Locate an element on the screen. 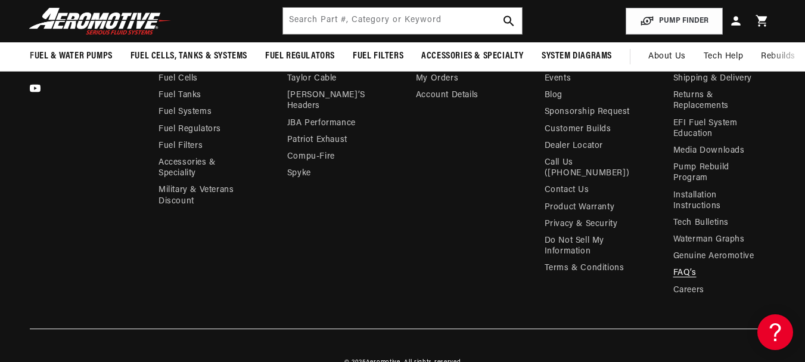  span: Fuel Regulators is located at coordinates (300, 56).